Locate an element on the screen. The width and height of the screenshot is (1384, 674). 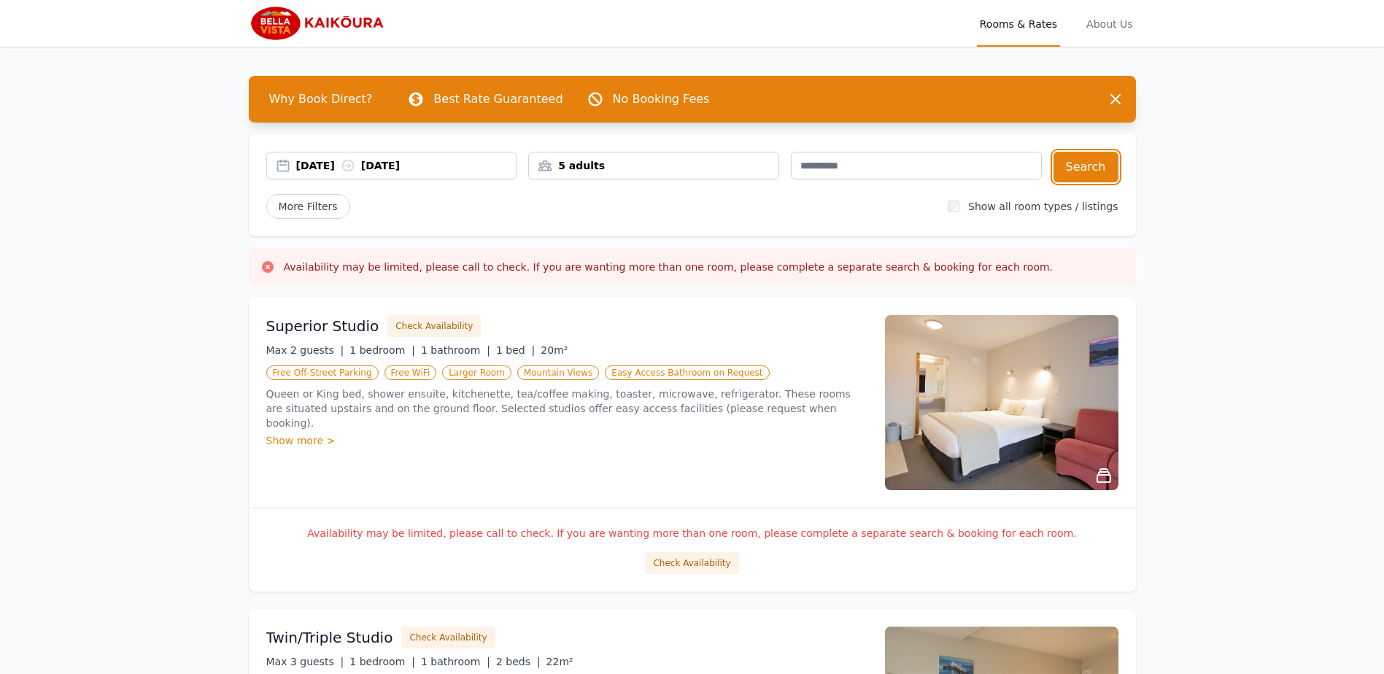
span: 20m² is located at coordinates (554, 350).